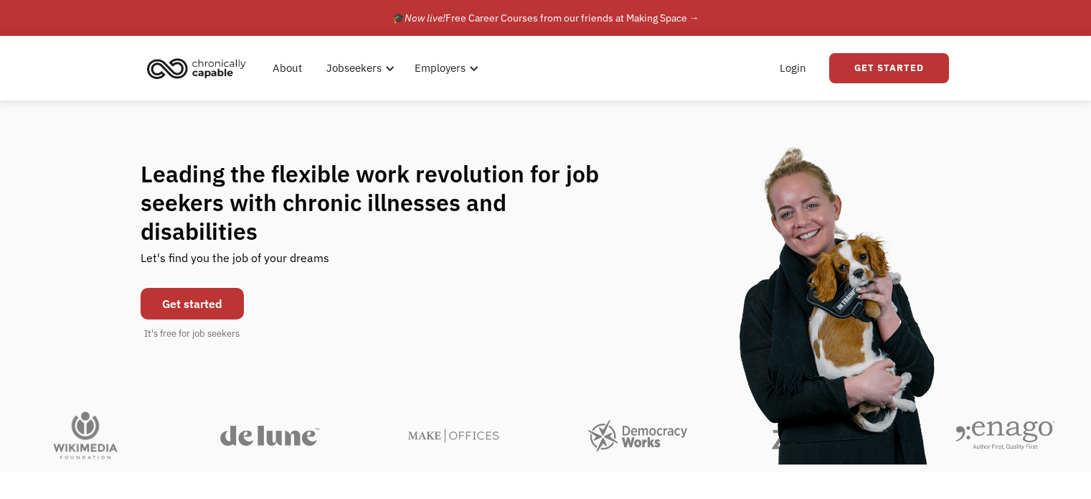 The image size is (1091, 499). What do you see at coordinates (287, 68) in the screenshot?
I see `a: About` at bounding box center [287, 68].